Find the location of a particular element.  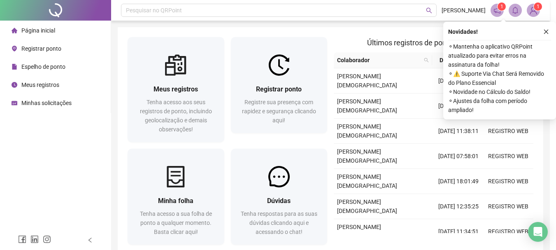

span: close is located at coordinates (547, 32).